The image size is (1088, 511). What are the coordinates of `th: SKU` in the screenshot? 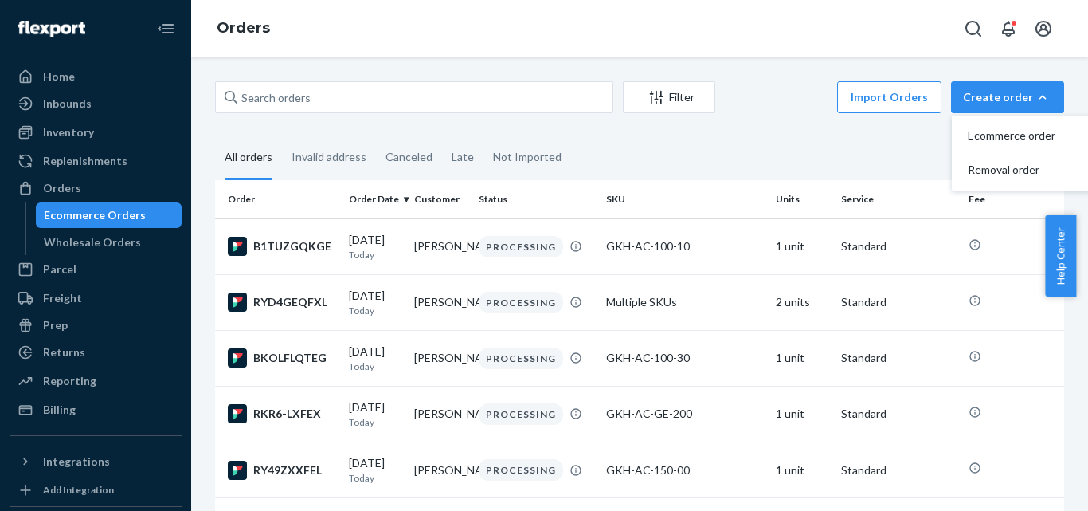 It's located at (684, 199).